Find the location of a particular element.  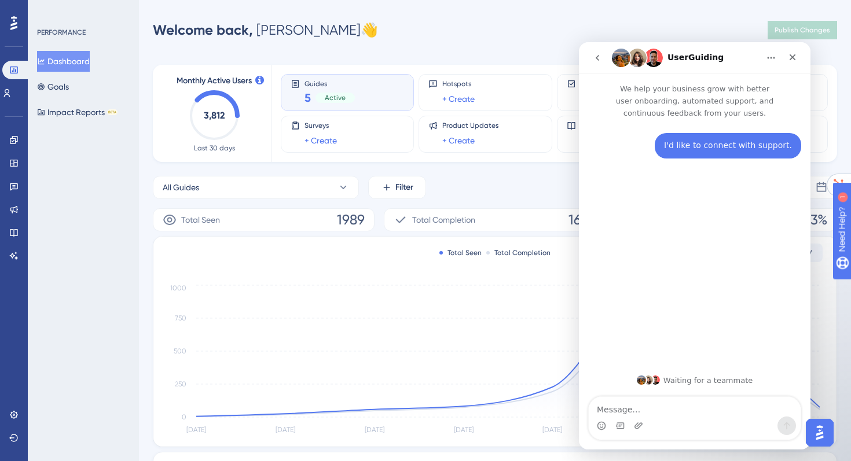

tspan: 0 is located at coordinates (184, 417).